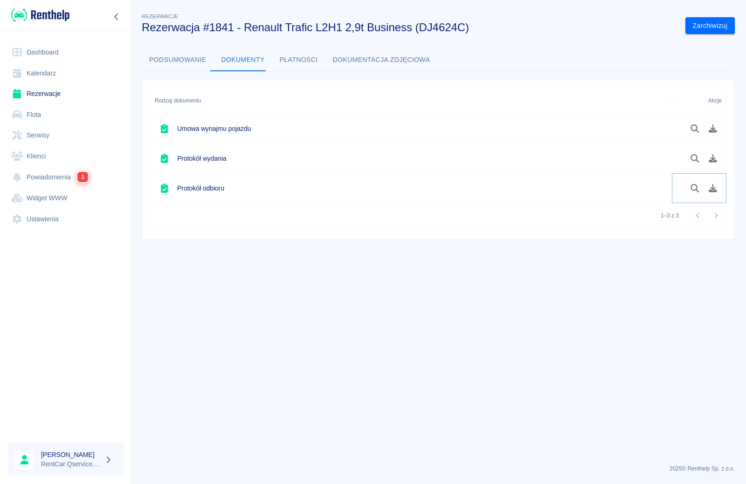 The image size is (746, 484). I want to click on p: 2025 © Renthelp Sp. z o.o., so click(438, 469).